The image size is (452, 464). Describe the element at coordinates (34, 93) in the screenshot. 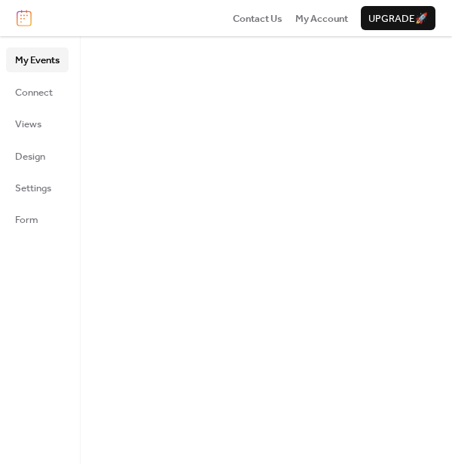

I see `span: Connect` at that location.